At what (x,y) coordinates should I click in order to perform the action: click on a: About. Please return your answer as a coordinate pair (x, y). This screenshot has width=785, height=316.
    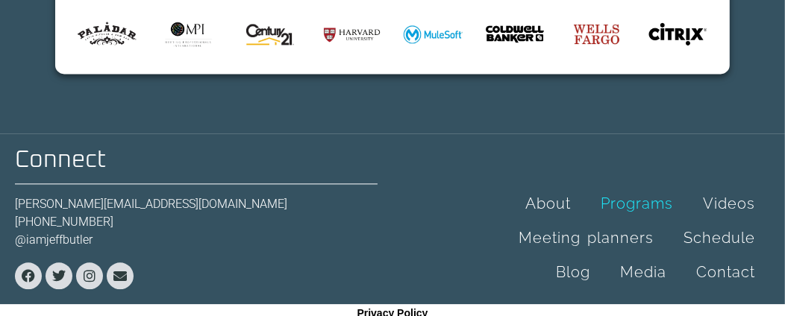
    Looking at the image, I should click on (547, 204).